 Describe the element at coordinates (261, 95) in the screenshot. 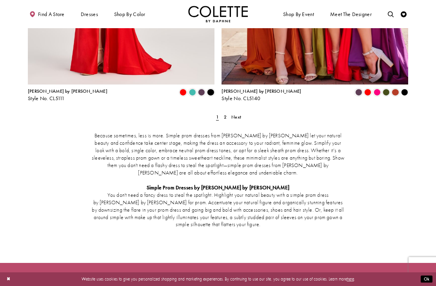

I see `div: Colette by Daphne Style No. CL5140` at that location.